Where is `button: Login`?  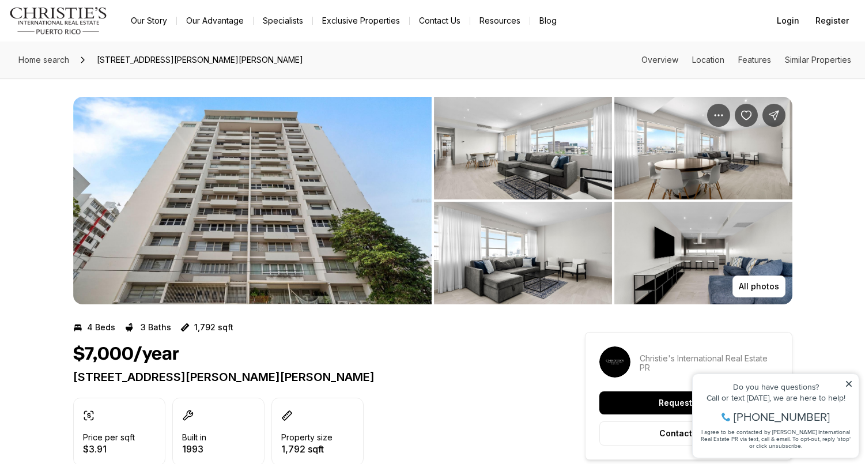
button: Login is located at coordinates (788, 21).